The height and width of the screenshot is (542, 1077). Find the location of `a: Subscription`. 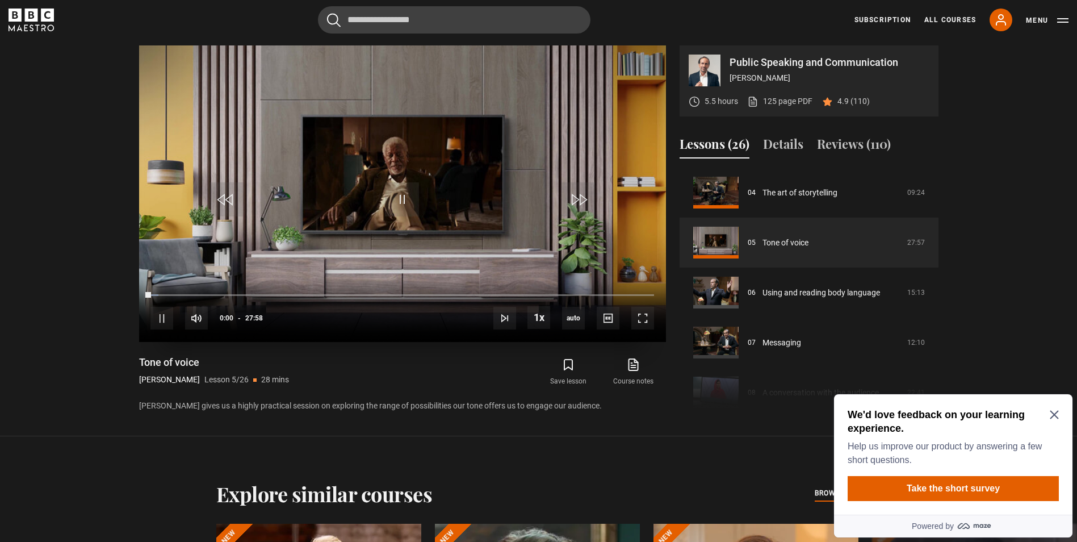

a: Subscription is located at coordinates (883, 20).